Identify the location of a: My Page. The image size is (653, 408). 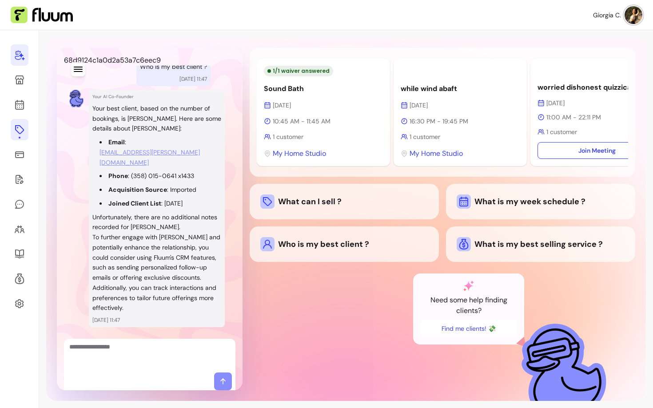
(20, 80).